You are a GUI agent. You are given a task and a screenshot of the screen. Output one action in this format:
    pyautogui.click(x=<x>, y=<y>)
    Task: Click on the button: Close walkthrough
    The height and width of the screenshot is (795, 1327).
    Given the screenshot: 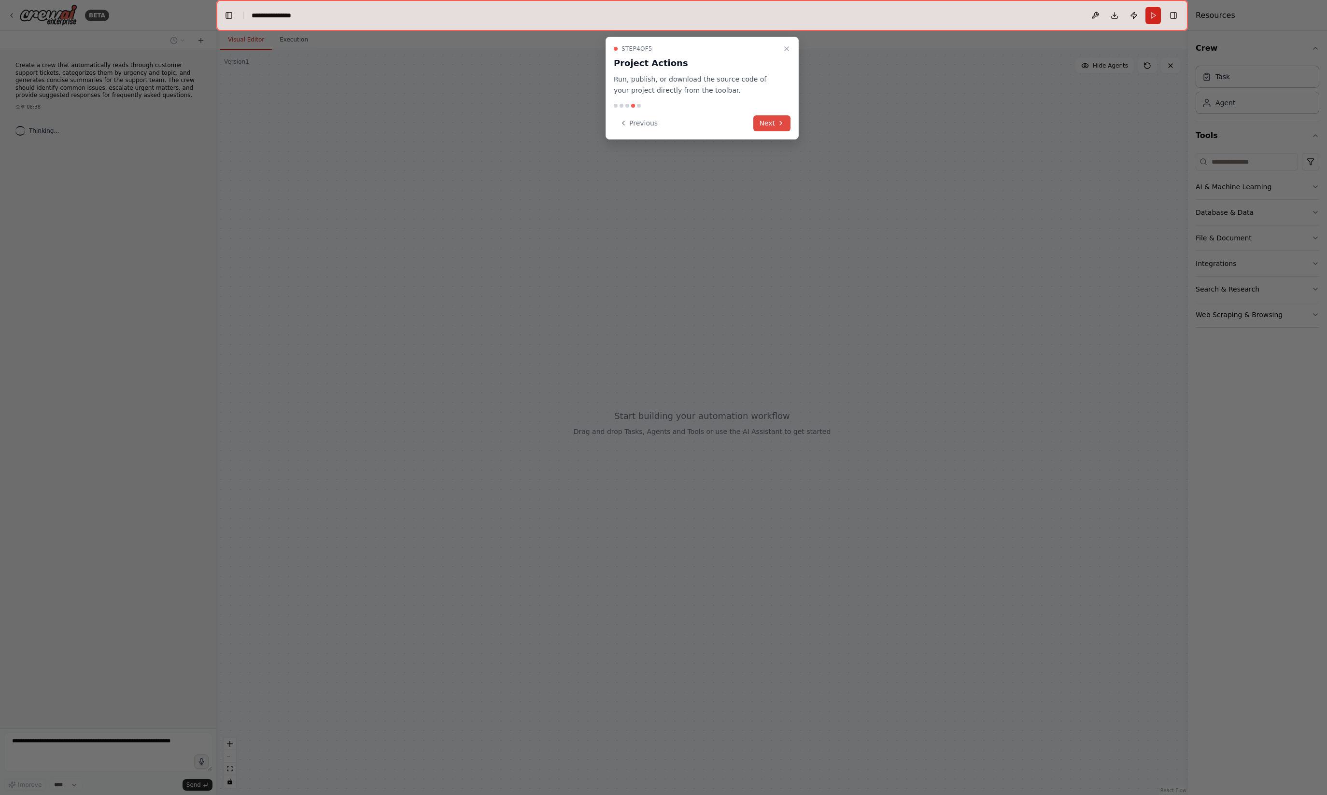 What is the action you would take?
    pyautogui.click(x=787, y=49)
    